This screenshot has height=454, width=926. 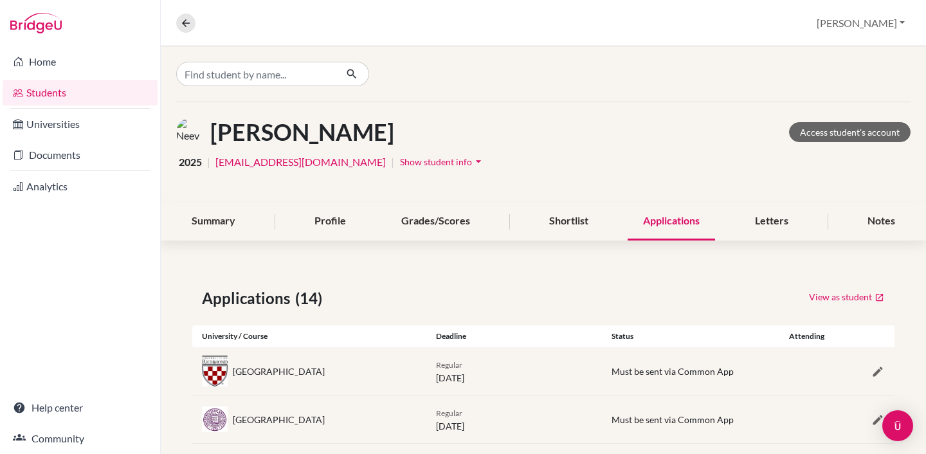 I want to click on i: arrow_drop_down, so click(x=478, y=161).